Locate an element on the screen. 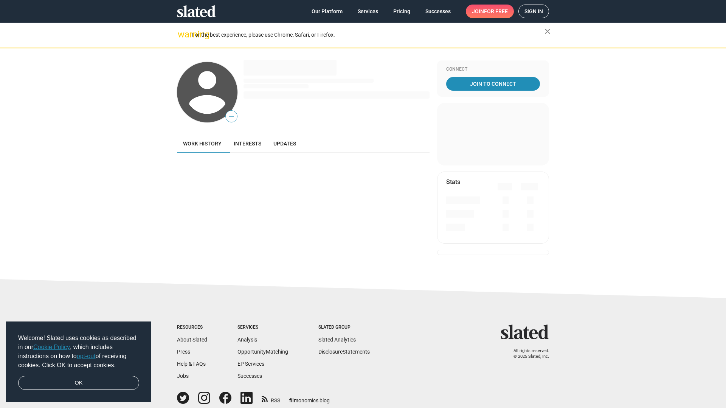 Image resolution: width=726 pixels, height=408 pixels. a: filmonomics blog is located at coordinates (309, 398).